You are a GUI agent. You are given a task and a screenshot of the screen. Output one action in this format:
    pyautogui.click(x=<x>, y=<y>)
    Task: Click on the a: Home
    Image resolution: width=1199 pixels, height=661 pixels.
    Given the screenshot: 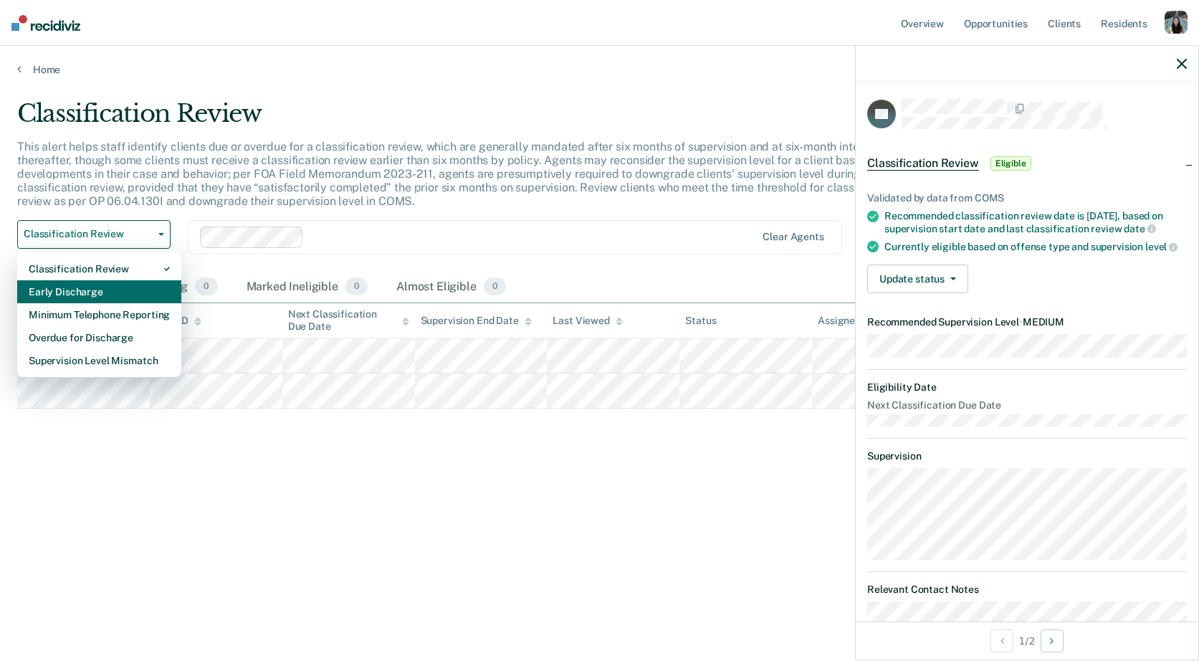 What is the action you would take?
    pyautogui.click(x=599, y=70)
    